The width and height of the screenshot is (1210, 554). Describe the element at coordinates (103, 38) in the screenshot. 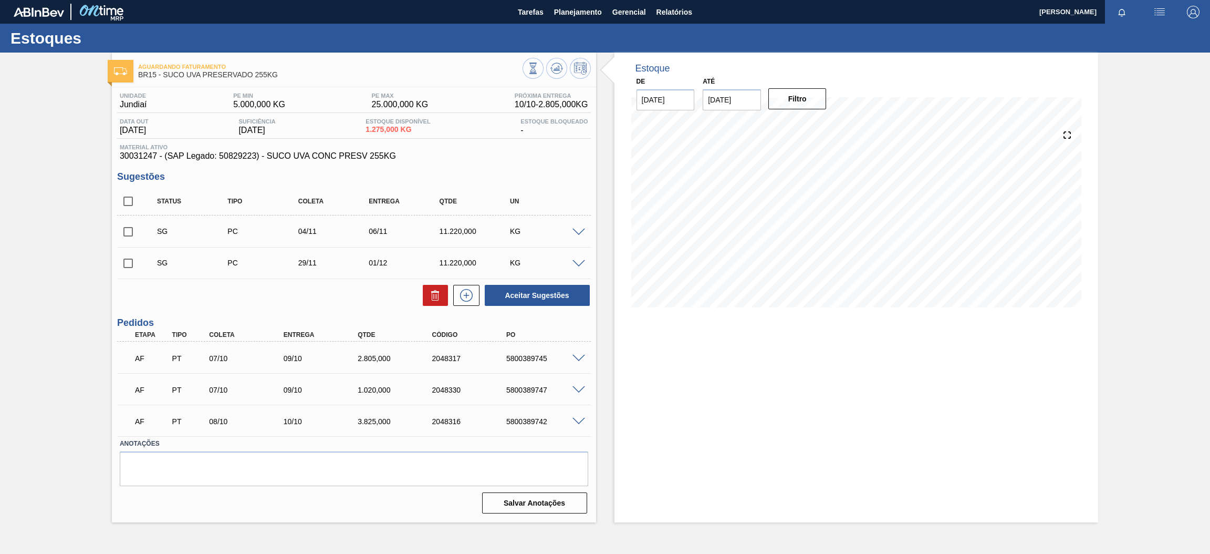

I see `h1: Estoques` at that location.